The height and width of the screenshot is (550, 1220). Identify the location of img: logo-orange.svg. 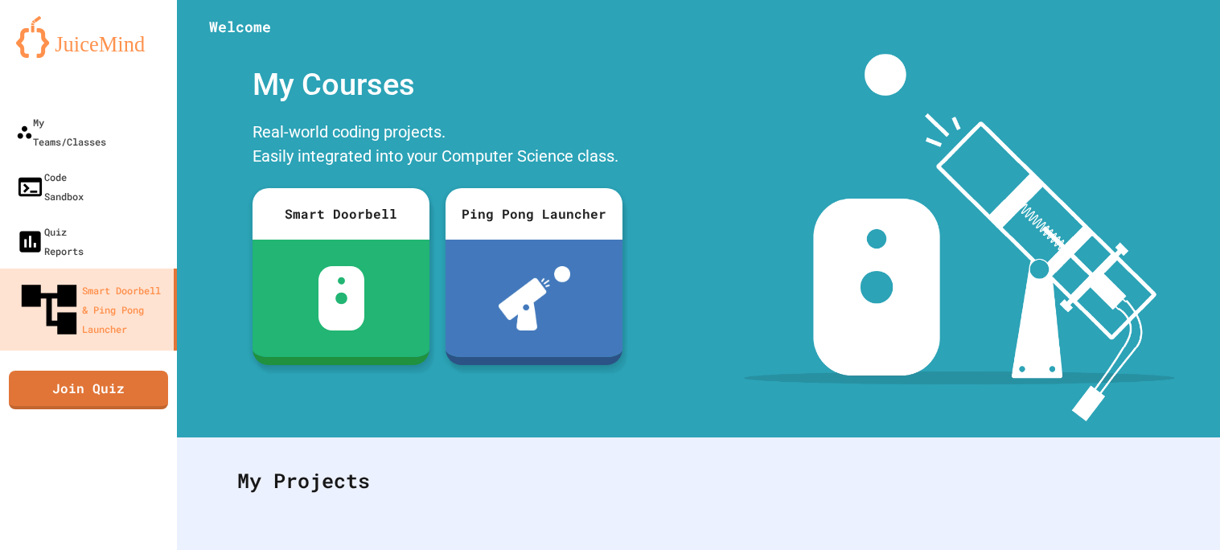
(88, 37).